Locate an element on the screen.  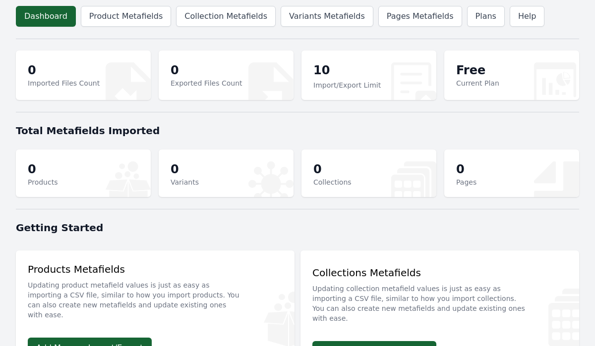
p: Pages is located at coordinates (466, 182).